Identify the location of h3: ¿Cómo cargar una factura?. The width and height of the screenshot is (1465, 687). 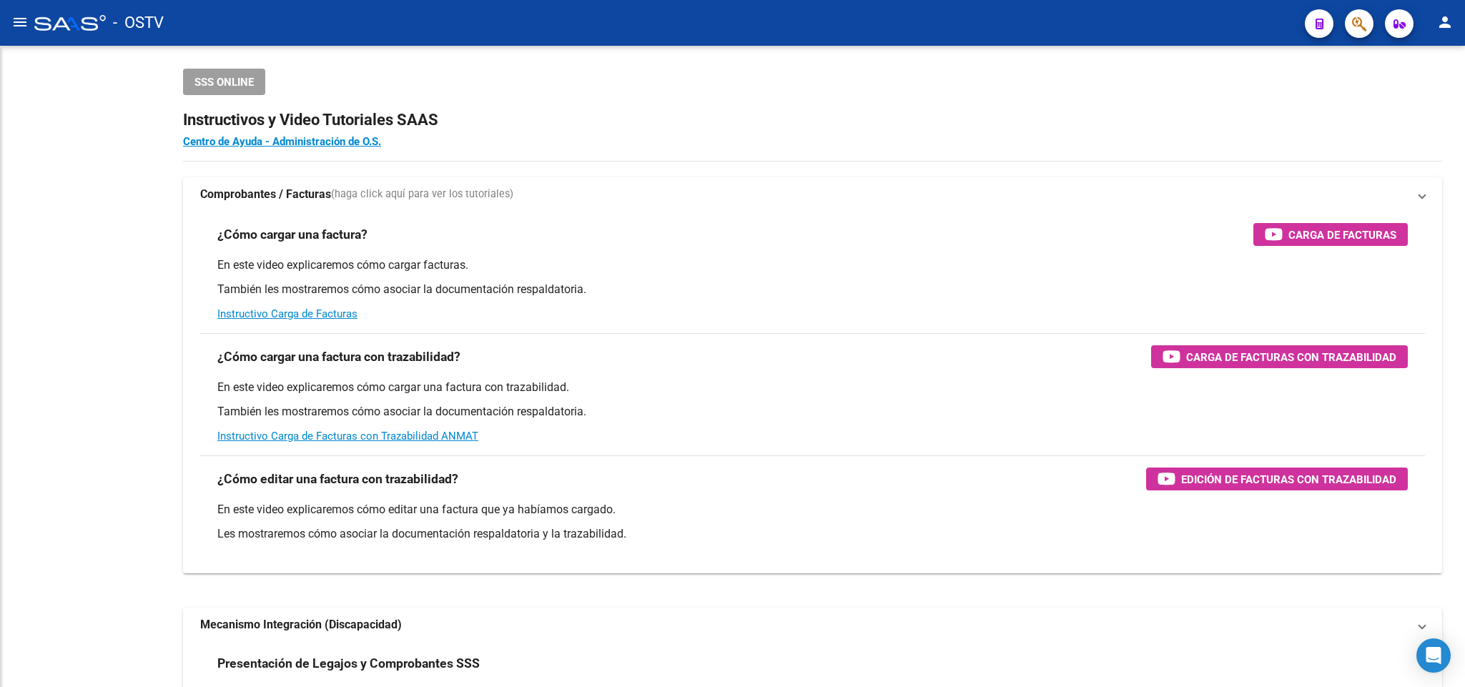
(292, 235).